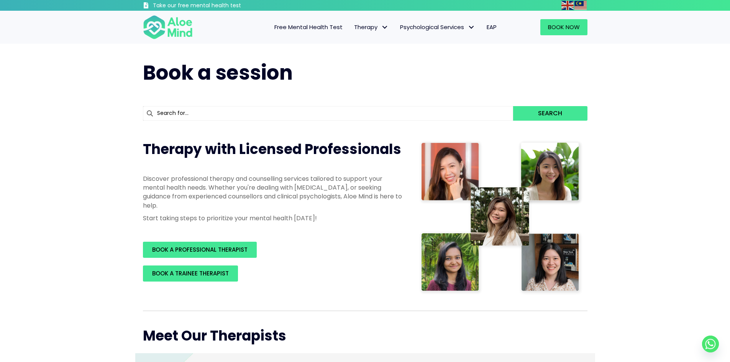 Image resolution: width=730 pixels, height=362 pixels. Describe the element at coordinates (353, 27) in the screenshot. I see `nav: Menu` at that location.